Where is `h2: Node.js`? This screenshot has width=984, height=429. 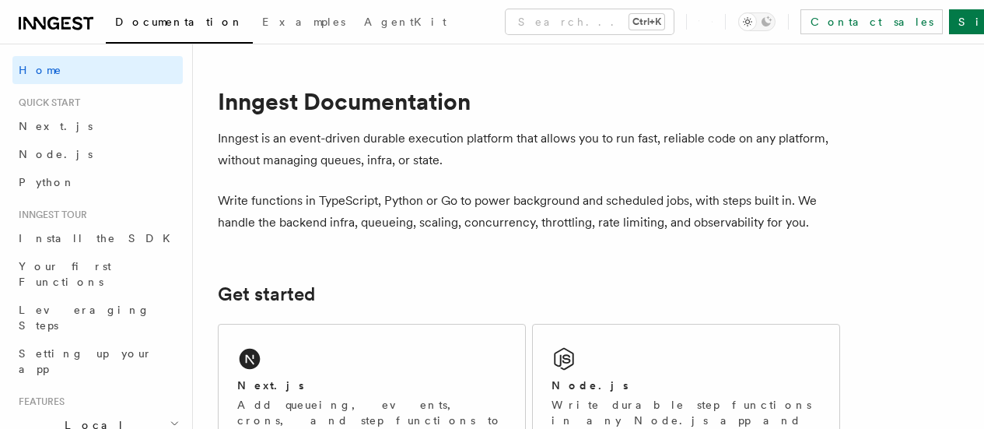 h2: Node.js is located at coordinates (590, 385).